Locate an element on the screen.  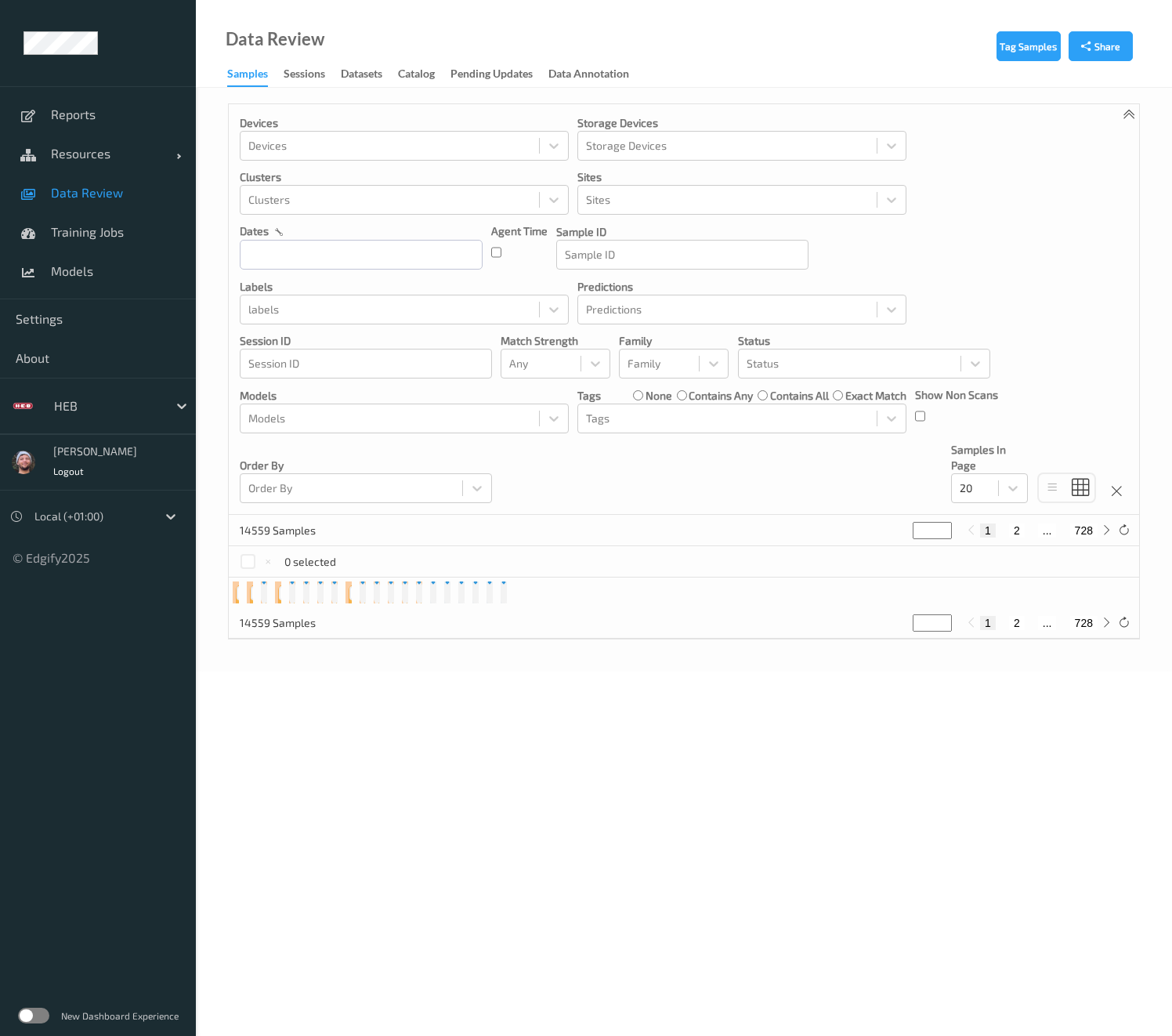
div: Catalog is located at coordinates (416, 75).